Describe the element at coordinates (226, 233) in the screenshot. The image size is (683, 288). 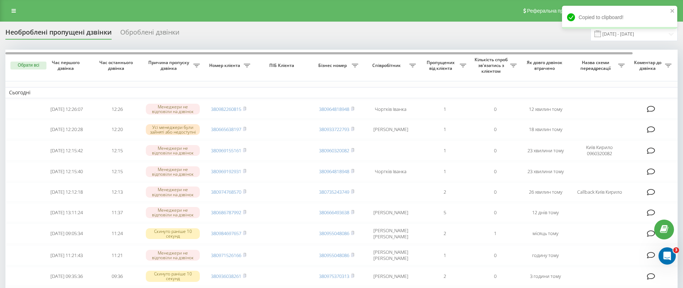
I see `a: 380984697657` at that location.